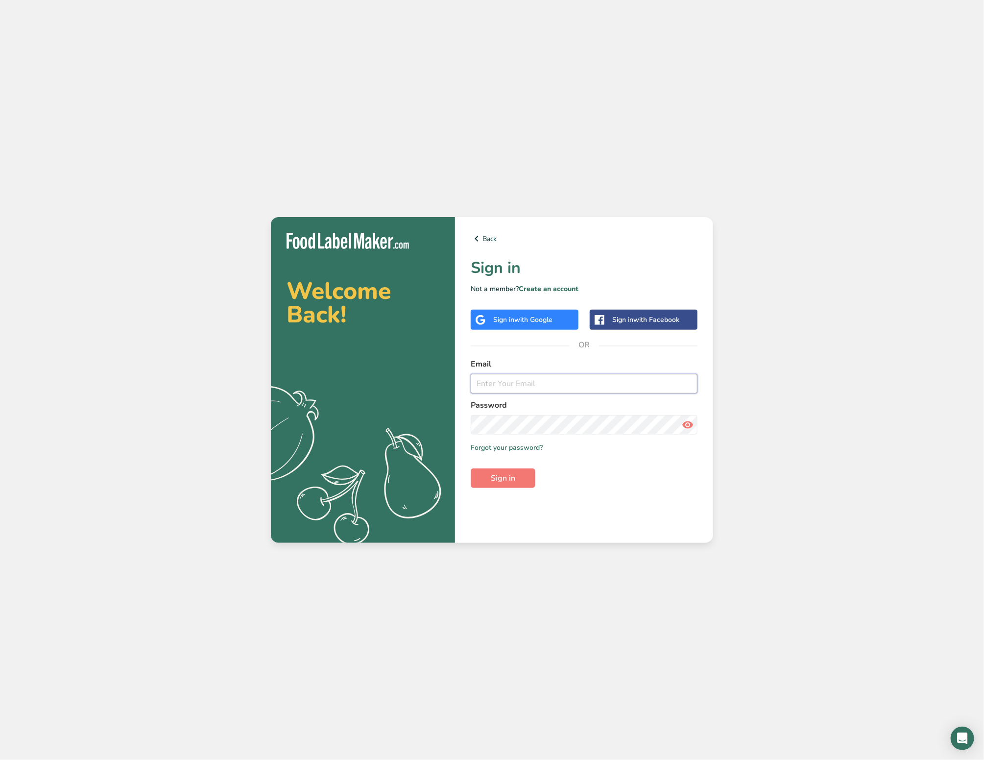 This screenshot has width=984, height=760. What do you see at coordinates (584, 405) in the screenshot?
I see `label: Password` at bounding box center [584, 405].